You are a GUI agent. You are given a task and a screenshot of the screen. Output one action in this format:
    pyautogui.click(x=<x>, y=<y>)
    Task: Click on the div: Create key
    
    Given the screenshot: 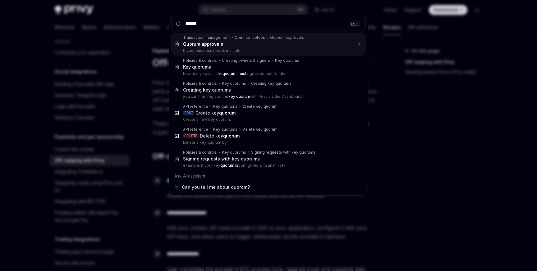 What is the action you would take?
    pyautogui.click(x=215, y=113)
    